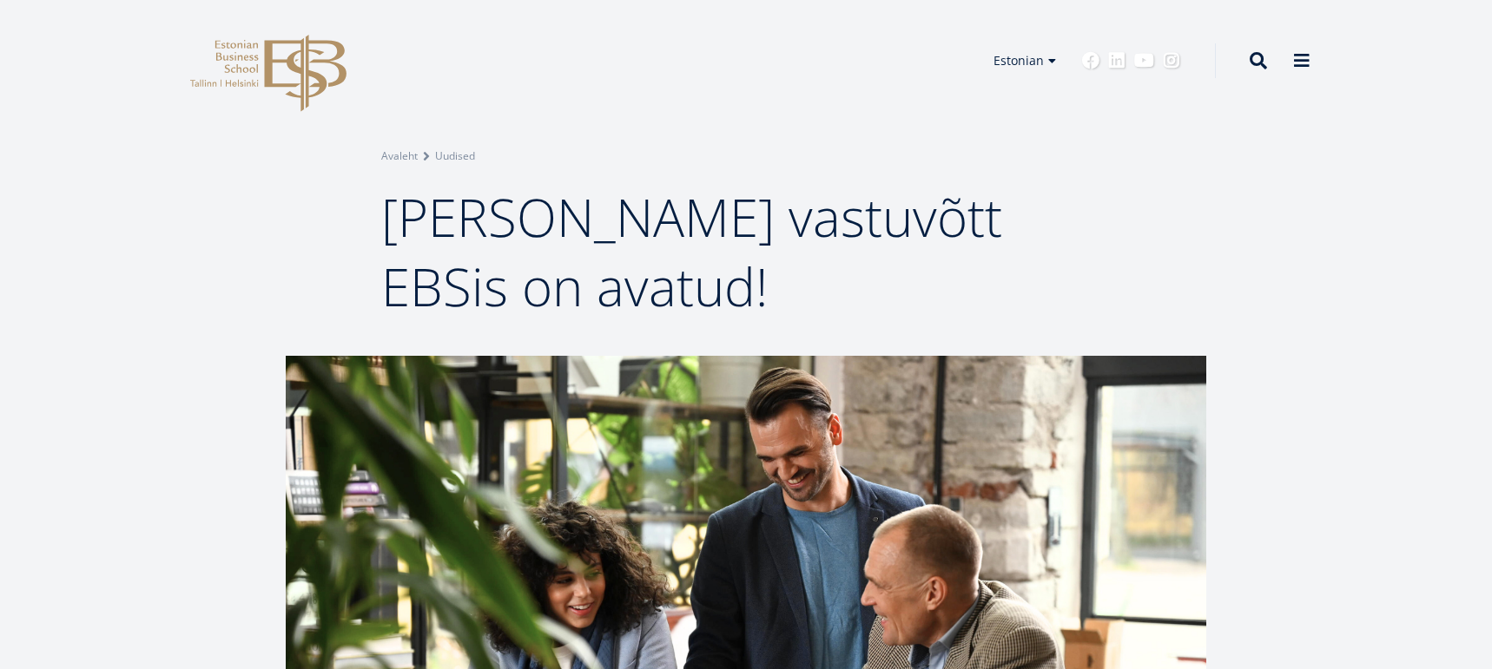 The width and height of the screenshot is (1492, 669). What do you see at coordinates (399, 156) in the screenshot?
I see `a: Avaleht` at bounding box center [399, 156].